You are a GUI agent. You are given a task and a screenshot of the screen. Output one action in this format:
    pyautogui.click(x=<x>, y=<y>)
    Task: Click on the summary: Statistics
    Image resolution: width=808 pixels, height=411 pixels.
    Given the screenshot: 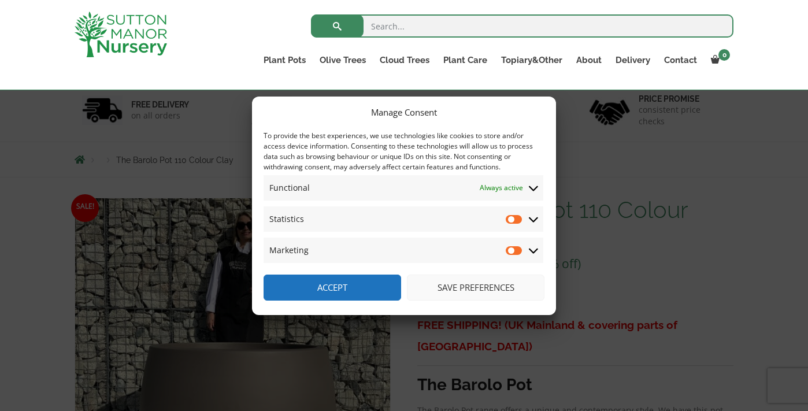 What is the action you would take?
    pyautogui.click(x=404, y=219)
    